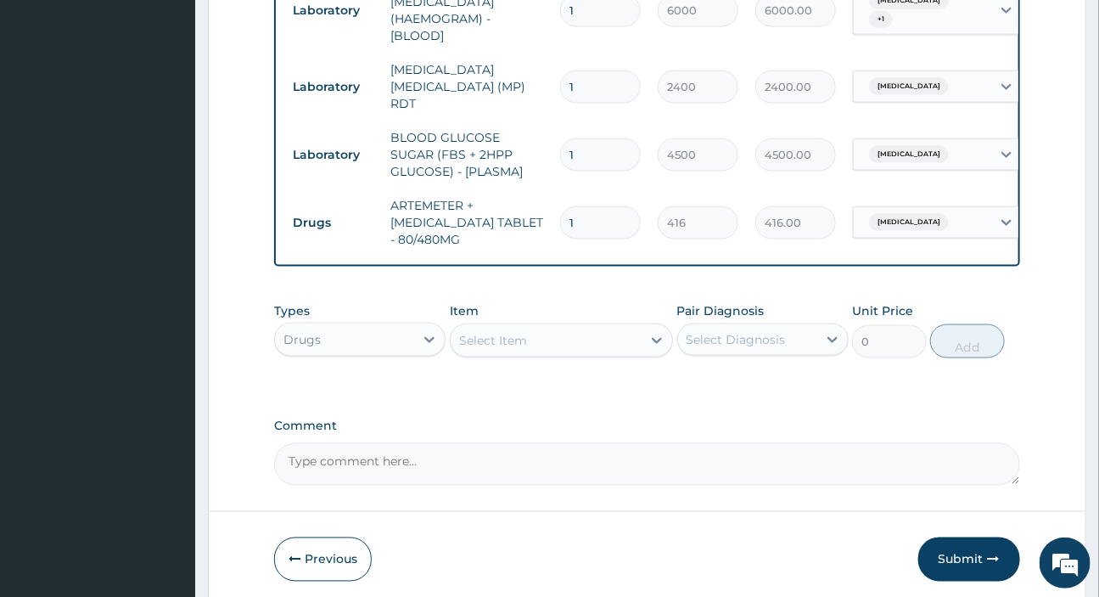  I want to click on label: Pair Diagnosis, so click(720, 311).